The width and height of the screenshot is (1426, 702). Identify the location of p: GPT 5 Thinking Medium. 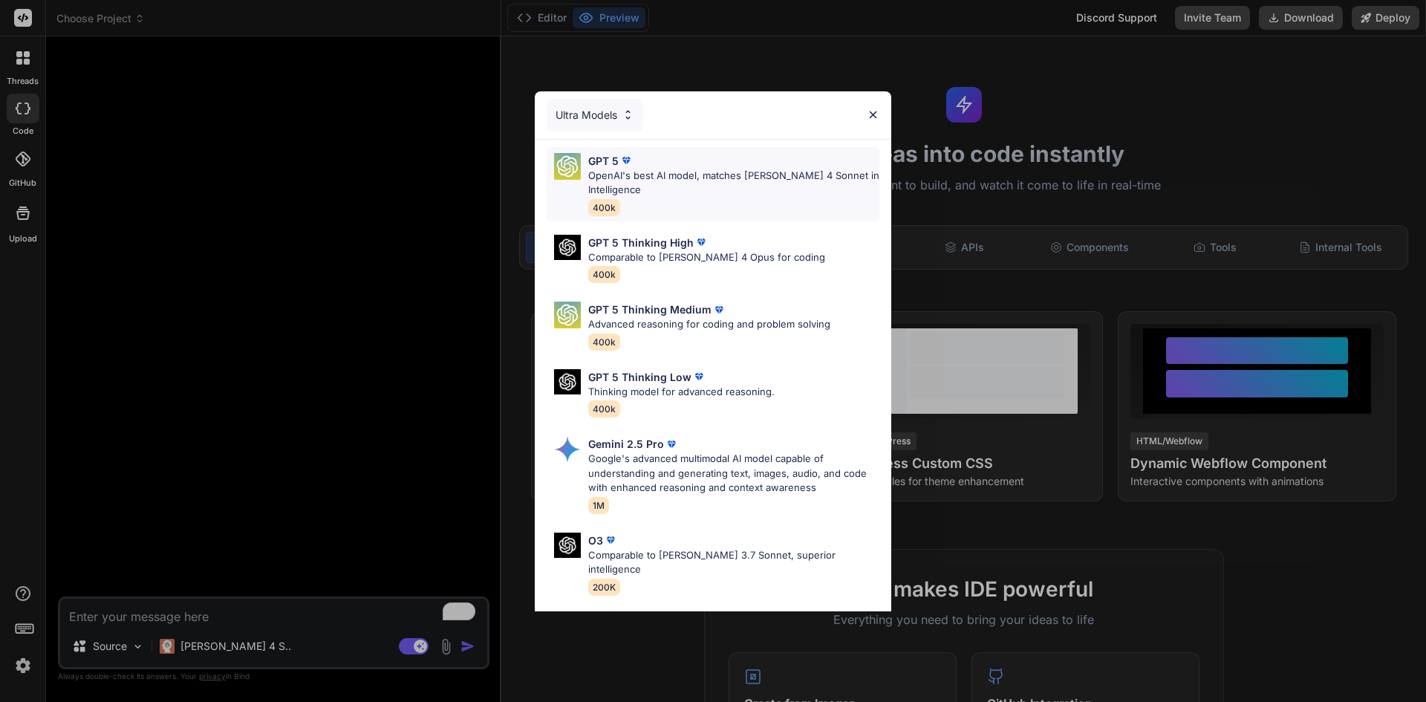
(650, 309).